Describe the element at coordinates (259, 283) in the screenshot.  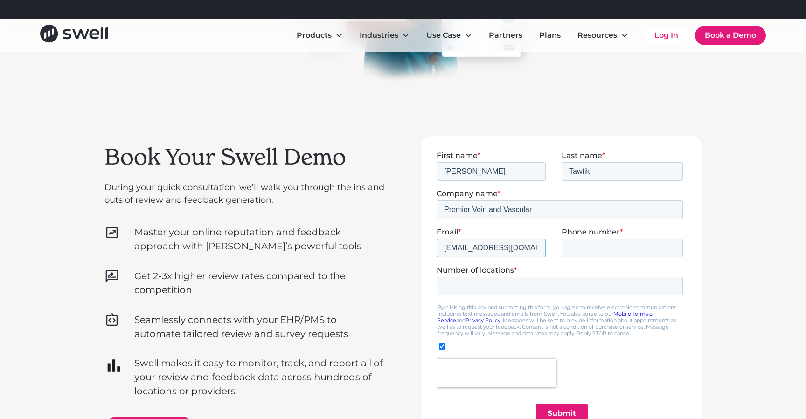
I see `p: Get 2-3x higher review rates compared to the competition` at that location.